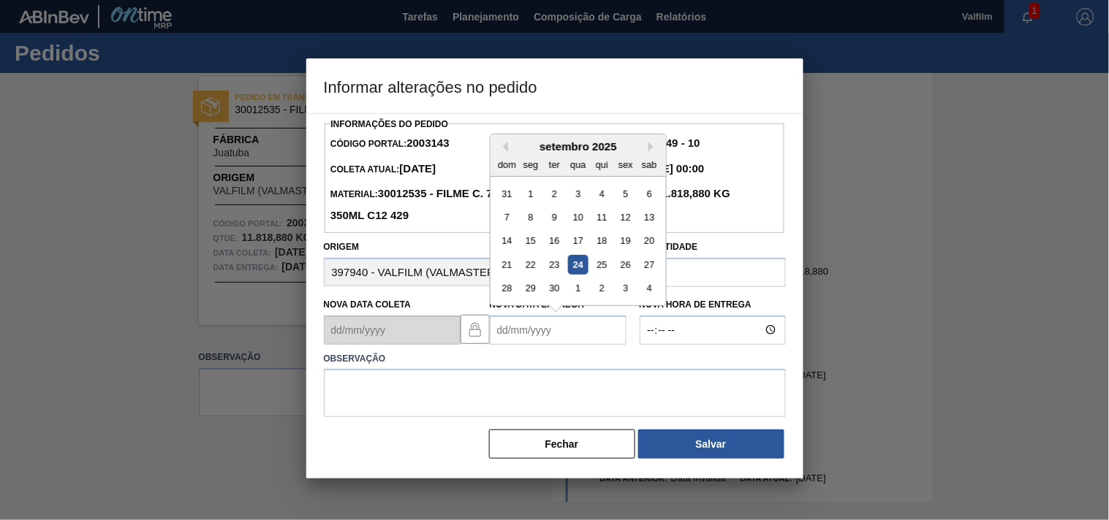  What do you see at coordinates (507, 164) in the screenshot?
I see `div: dom` at bounding box center [507, 164].